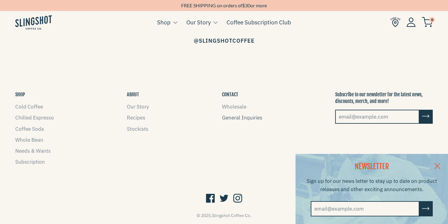 The width and height of the screenshot is (448, 224). I want to click on a: Chilled Espresso, so click(34, 118).